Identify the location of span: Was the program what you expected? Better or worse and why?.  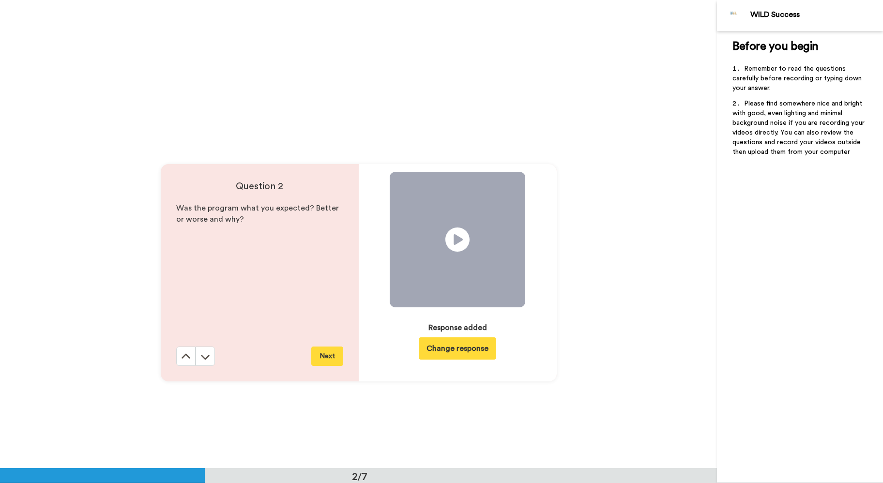
(258, 213).